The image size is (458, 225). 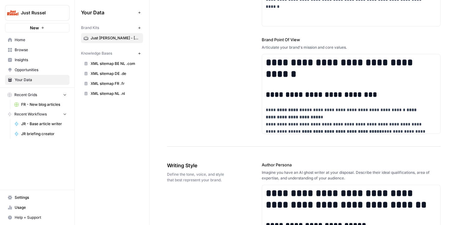 I want to click on span: Recent Workflows, so click(x=31, y=114).